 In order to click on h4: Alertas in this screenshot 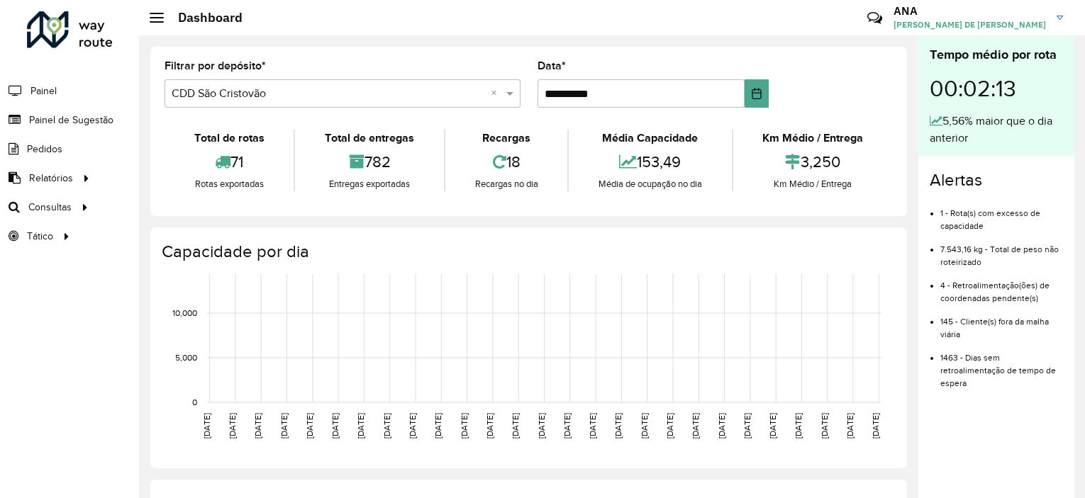, I will do `click(996, 180)`.